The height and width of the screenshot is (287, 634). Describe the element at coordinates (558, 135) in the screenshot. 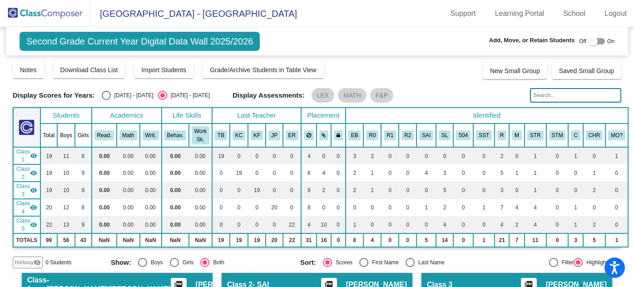

I see `th: STEMS` at that location.